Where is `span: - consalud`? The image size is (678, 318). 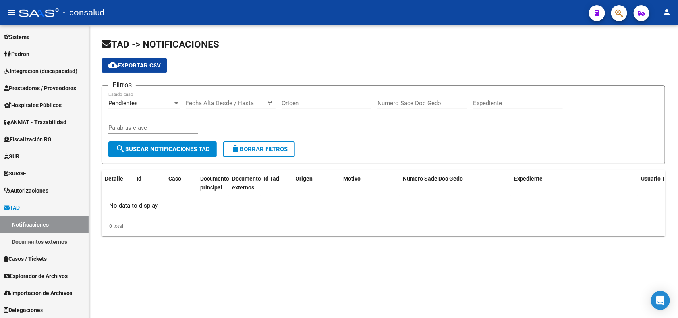
span: - consalud is located at coordinates (83, 13).